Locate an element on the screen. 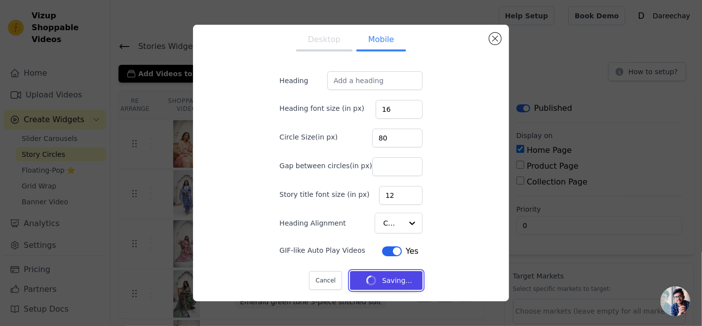  button: Mobile is located at coordinates (381, 41).